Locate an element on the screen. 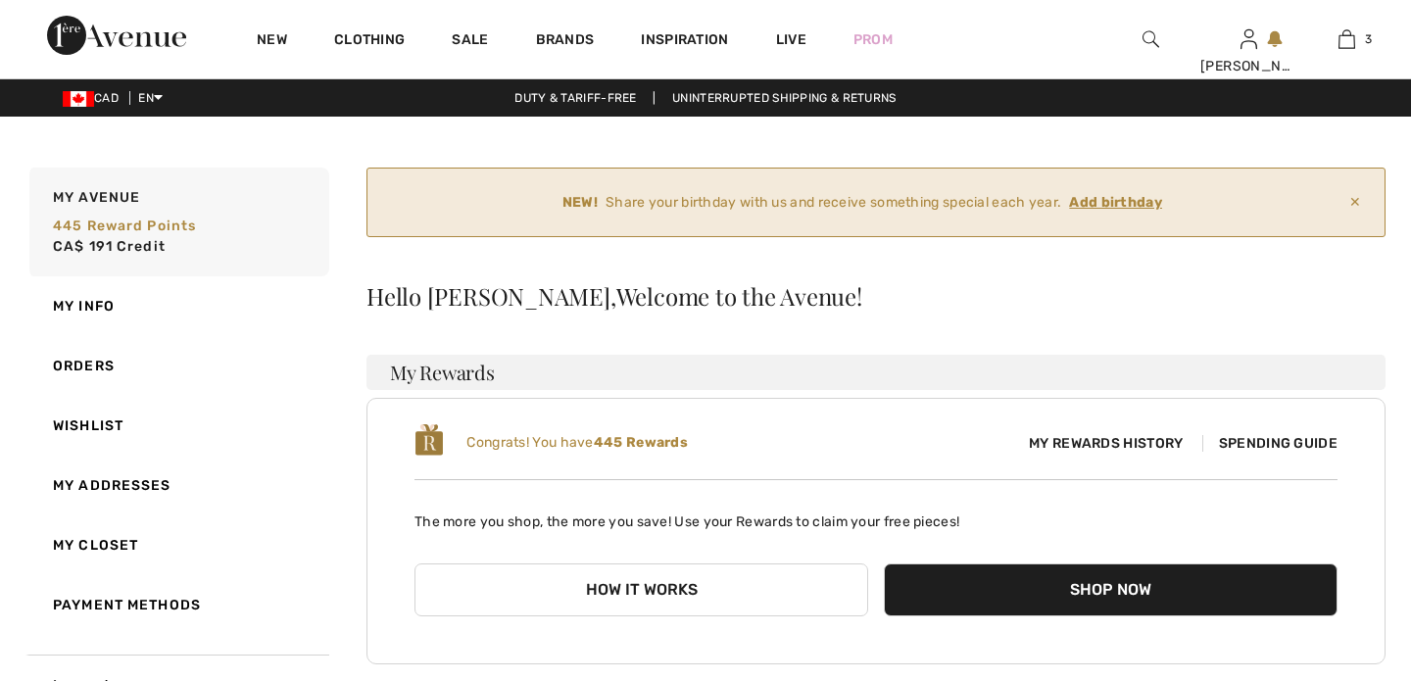  a: 3 is located at coordinates (1347, 39).